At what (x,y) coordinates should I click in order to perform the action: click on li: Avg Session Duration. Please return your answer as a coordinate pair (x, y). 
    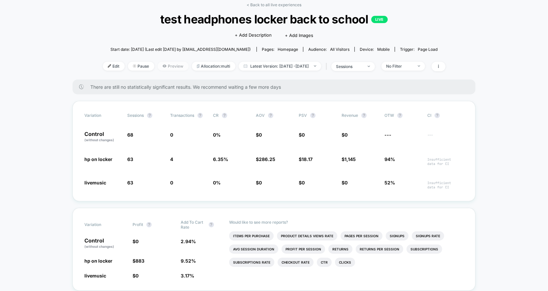
    Looking at the image, I should click on (254, 249).